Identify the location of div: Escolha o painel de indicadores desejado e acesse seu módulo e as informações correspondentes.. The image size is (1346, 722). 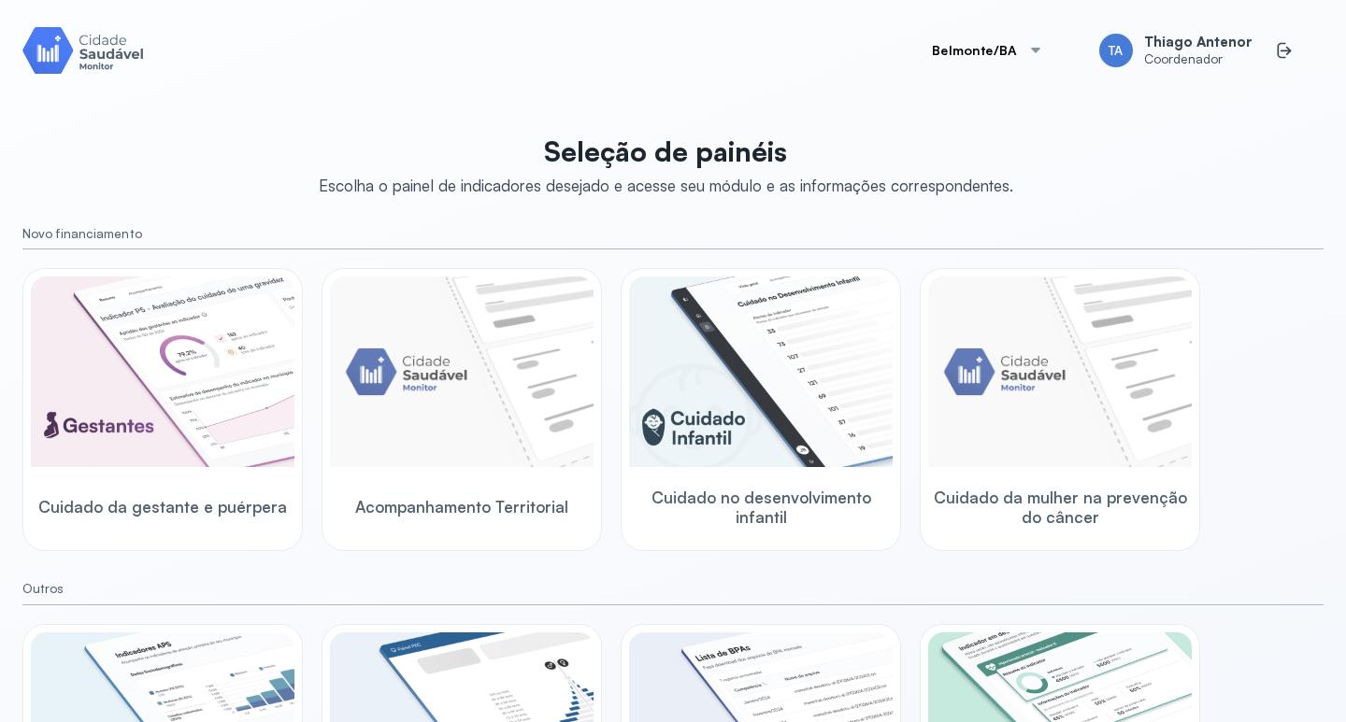
(665, 185).